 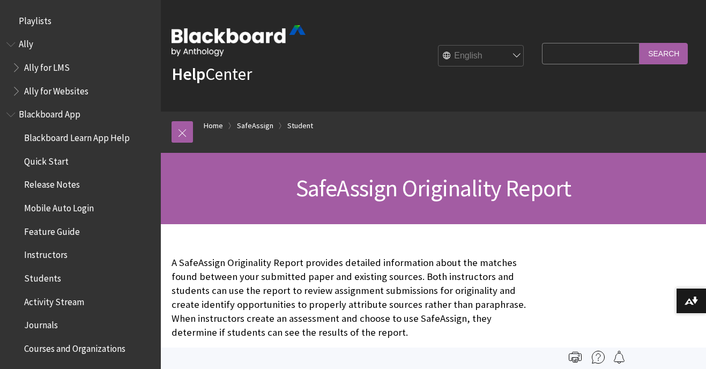 I want to click on span: Blackboard Learn App Help, so click(x=77, y=136).